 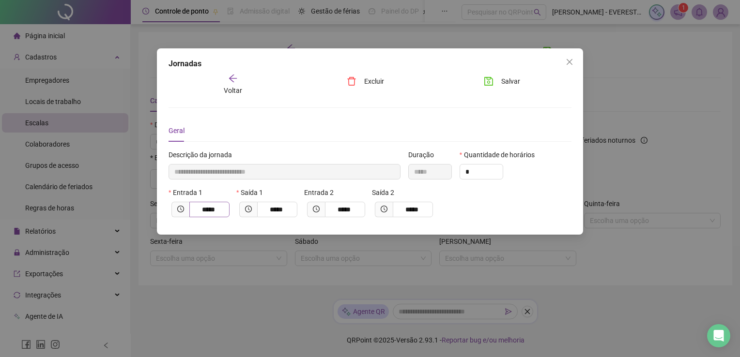 What do you see at coordinates (488, 81) in the screenshot?
I see `span: save` at bounding box center [488, 81].